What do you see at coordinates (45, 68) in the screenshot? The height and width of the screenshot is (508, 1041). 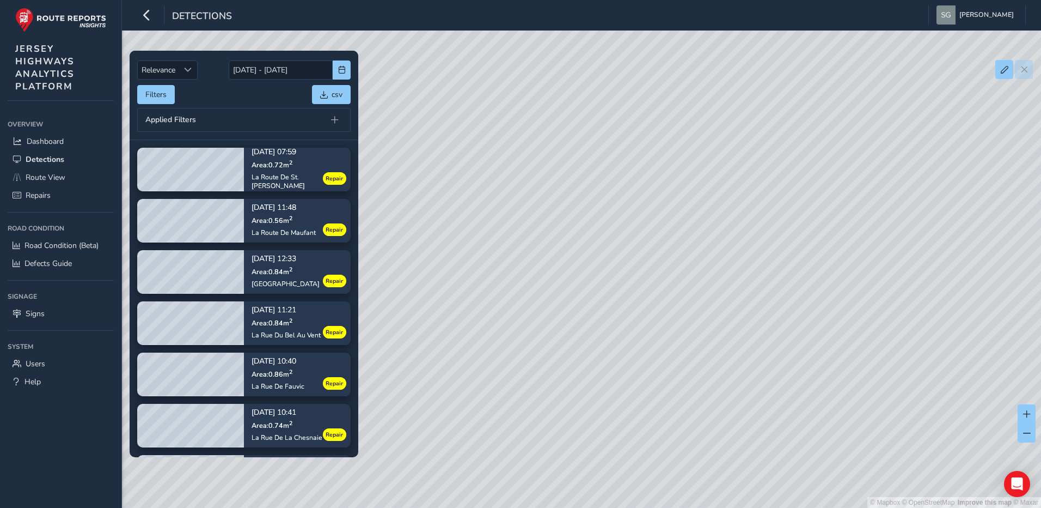 I see `span: JERSEY HIGHWAYS ANALYTICS PLATFORM` at bounding box center [45, 68].